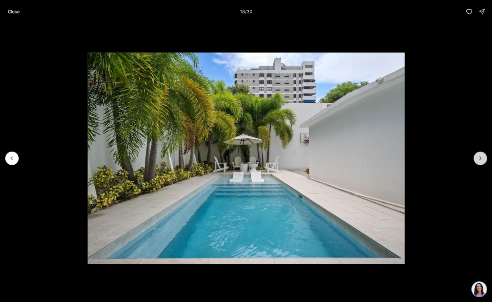  I want to click on button: Previous slide, so click(12, 158).